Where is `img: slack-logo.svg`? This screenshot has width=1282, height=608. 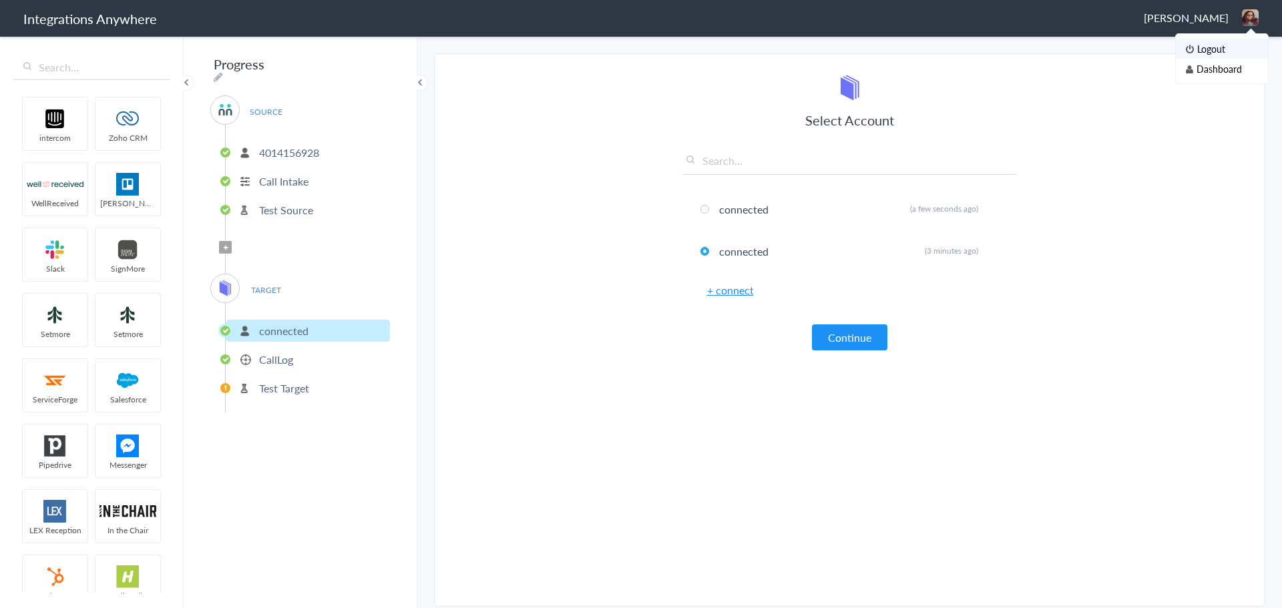
img: slack-logo.svg is located at coordinates (55, 250).